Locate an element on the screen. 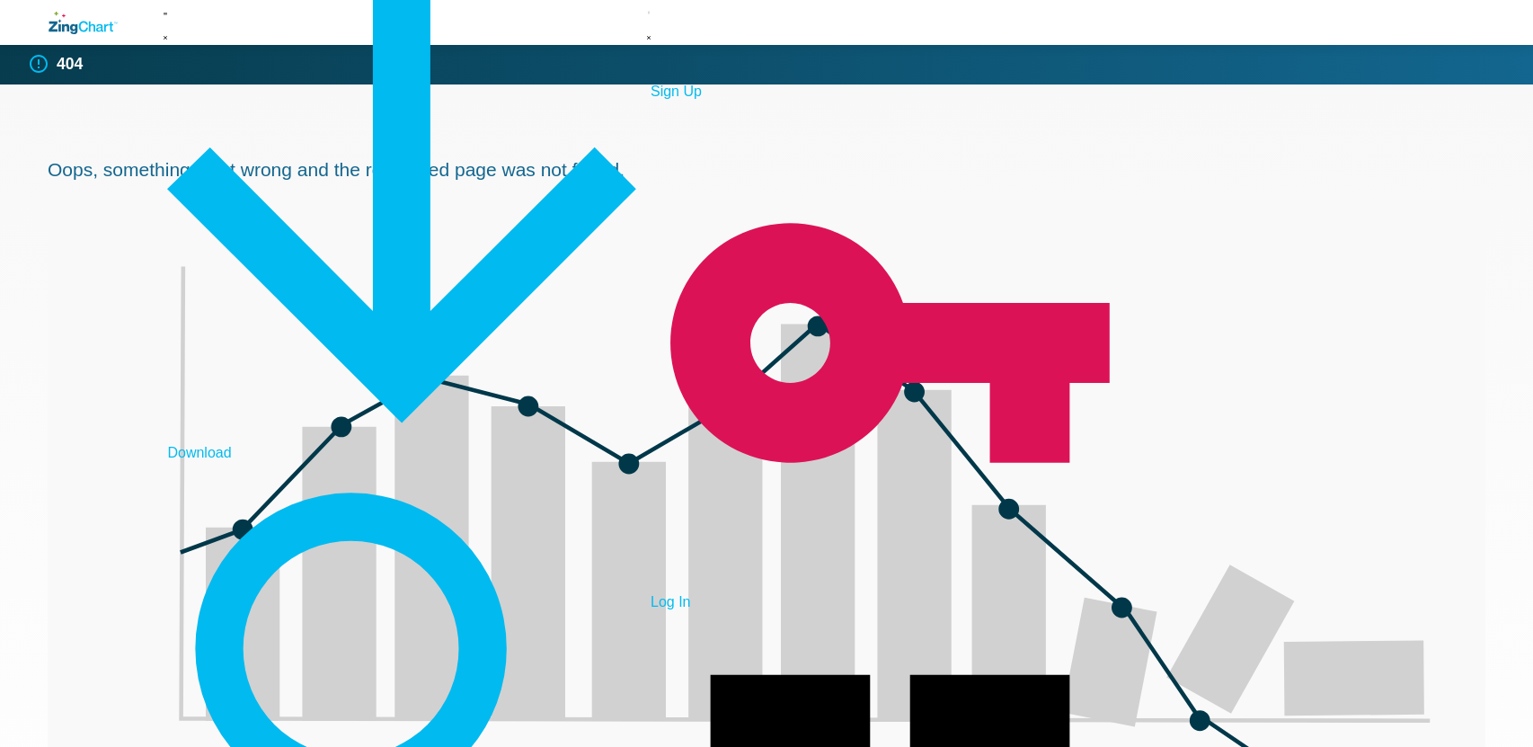 Image resolution: width=1533 pixels, height=747 pixels. strong: 404 is located at coordinates (69, 65).